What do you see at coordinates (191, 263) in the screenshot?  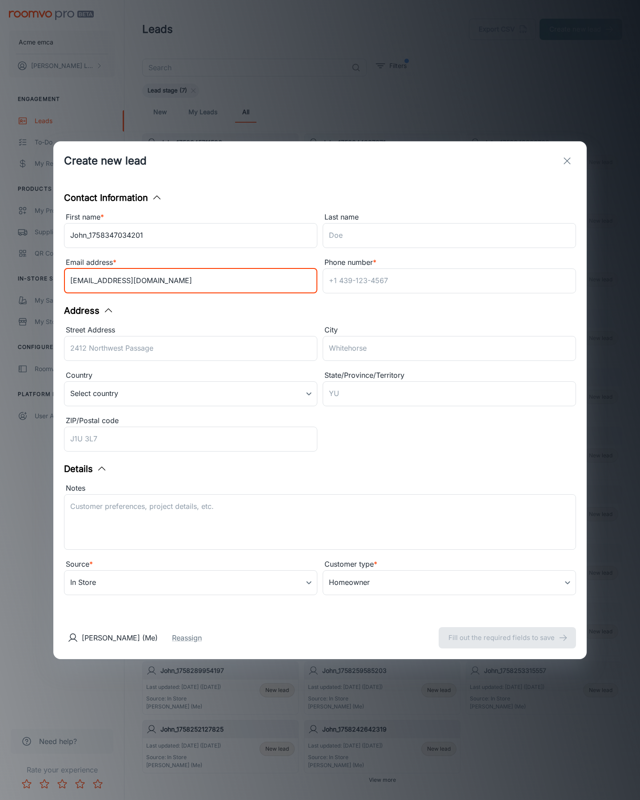 I see `div: Email address` at bounding box center [191, 263].